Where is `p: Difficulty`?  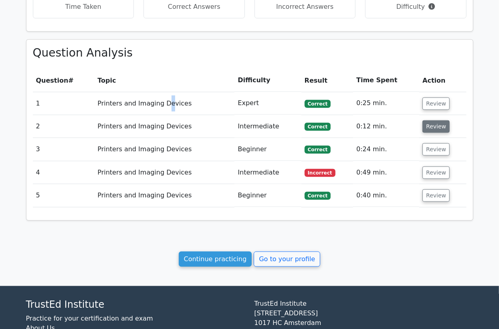
p: Difficulty is located at coordinates (416, 7).